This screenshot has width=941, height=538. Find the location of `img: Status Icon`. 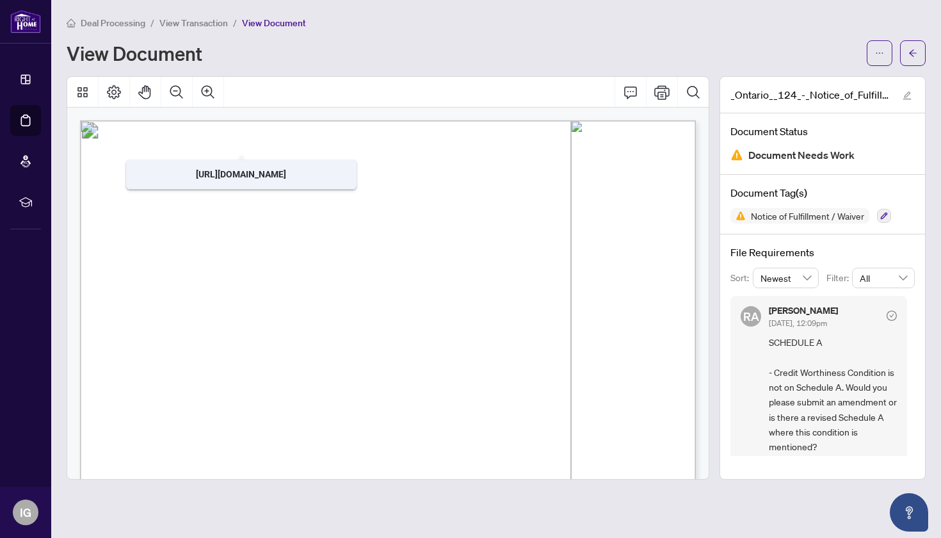

img: Status Icon is located at coordinates (738, 216).